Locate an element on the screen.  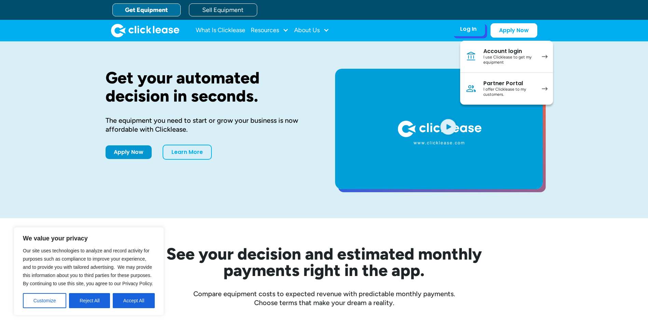
a: What Is Clicklease is located at coordinates (220, 30).